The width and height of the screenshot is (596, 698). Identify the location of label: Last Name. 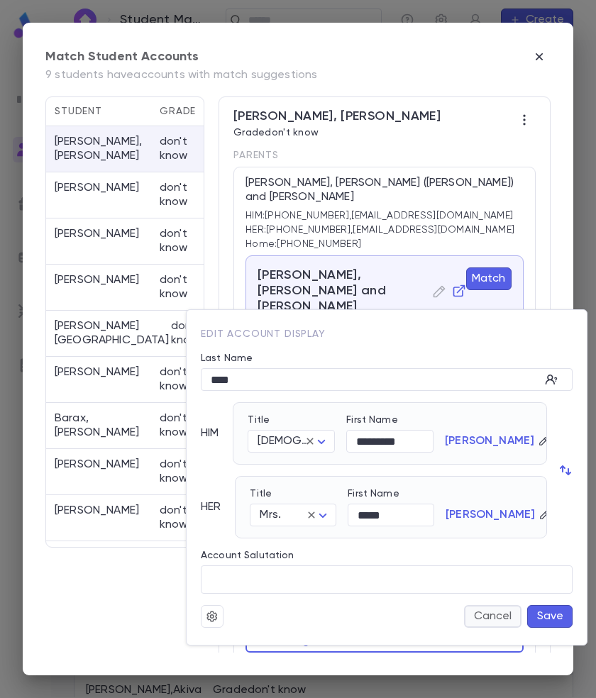
(226, 358).